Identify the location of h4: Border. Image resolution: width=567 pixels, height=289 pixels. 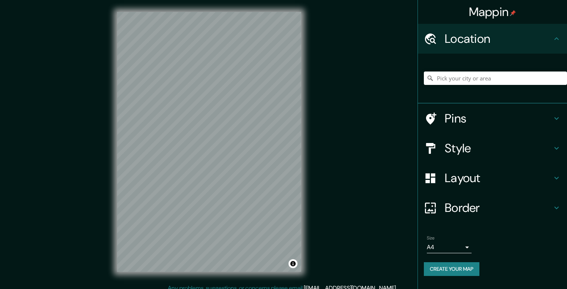
(499, 208).